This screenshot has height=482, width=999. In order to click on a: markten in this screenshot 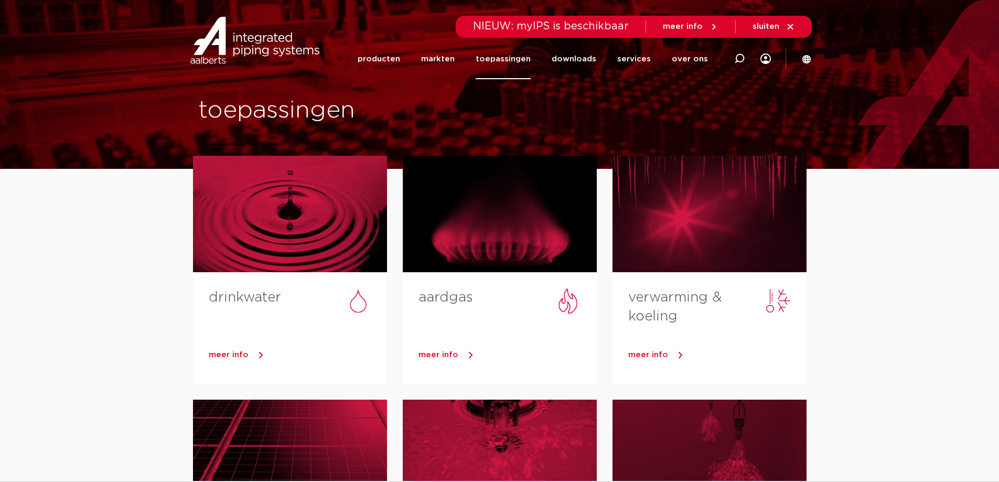, I will do `click(438, 59)`.